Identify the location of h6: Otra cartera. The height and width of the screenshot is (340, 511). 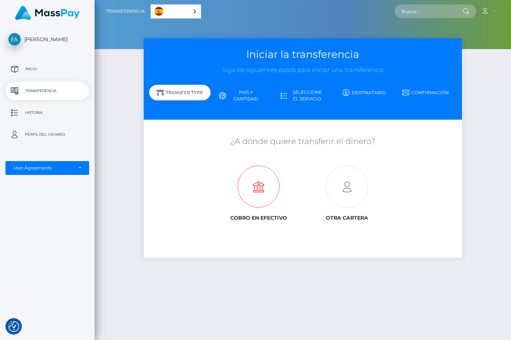
(346, 218).